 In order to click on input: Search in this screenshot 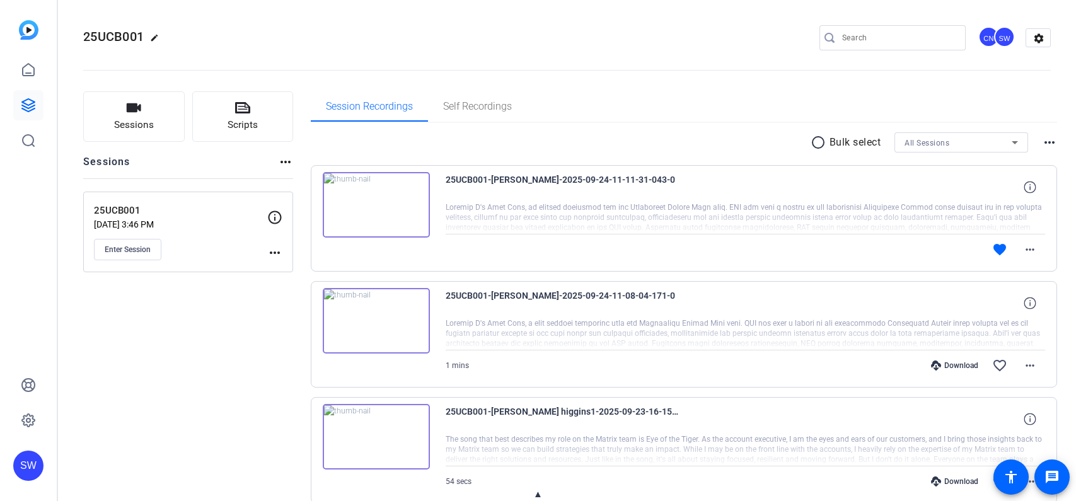, I will do `click(899, 38)`.